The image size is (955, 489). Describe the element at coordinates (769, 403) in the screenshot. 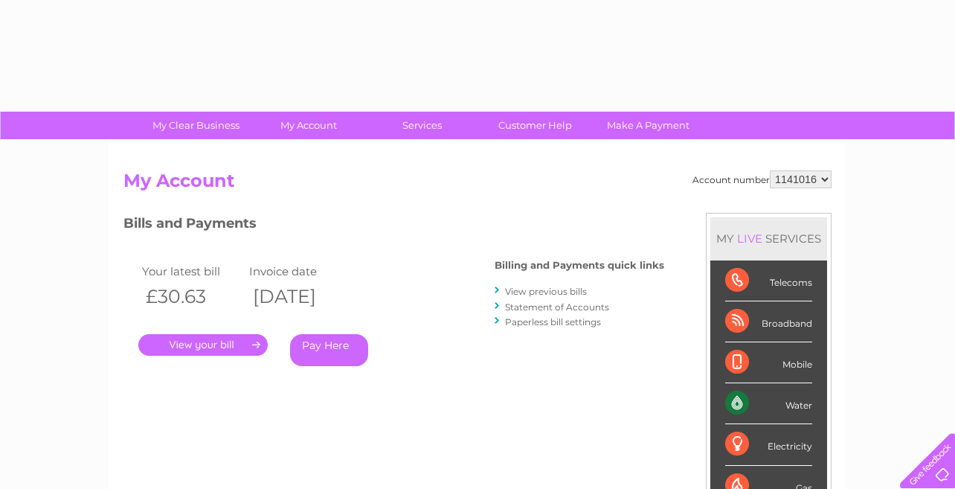

I see `div: Water` at that location.